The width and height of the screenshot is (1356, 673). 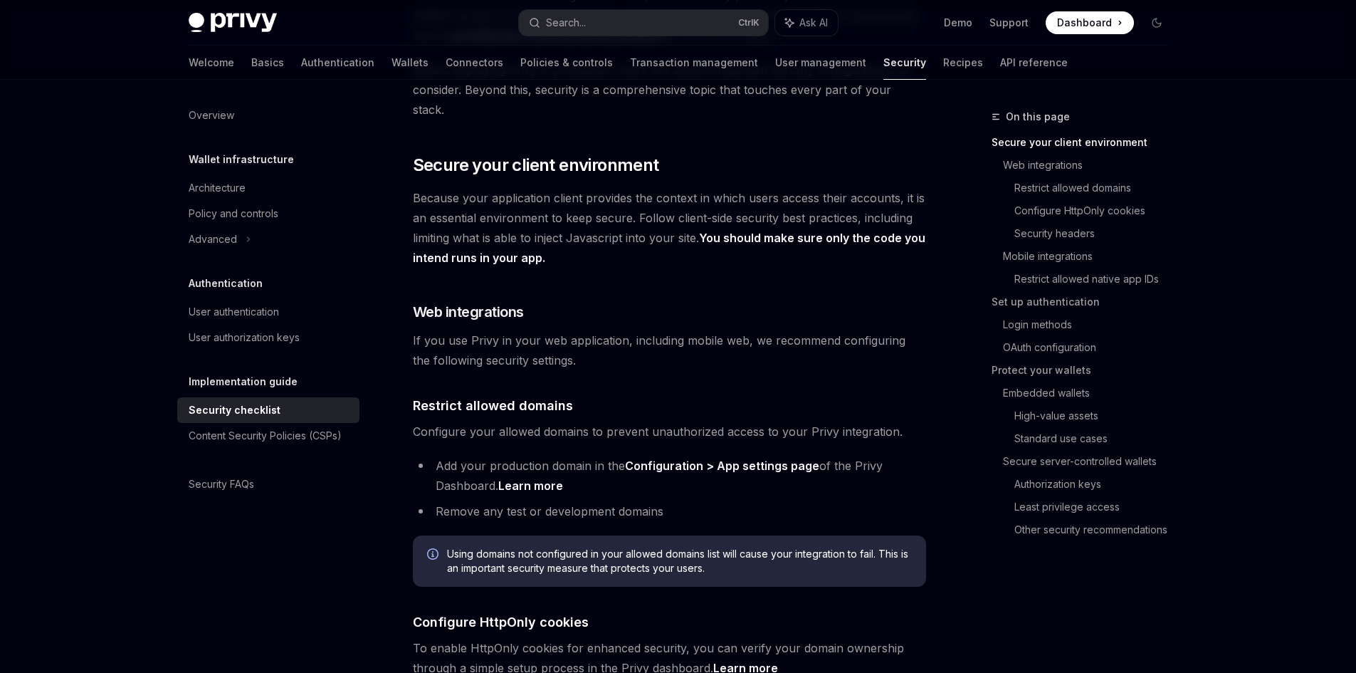 What do you see at coordinates (268, 214) in the screenshot?
I see `a: Policy and controls` at bounding box center [268, 214].